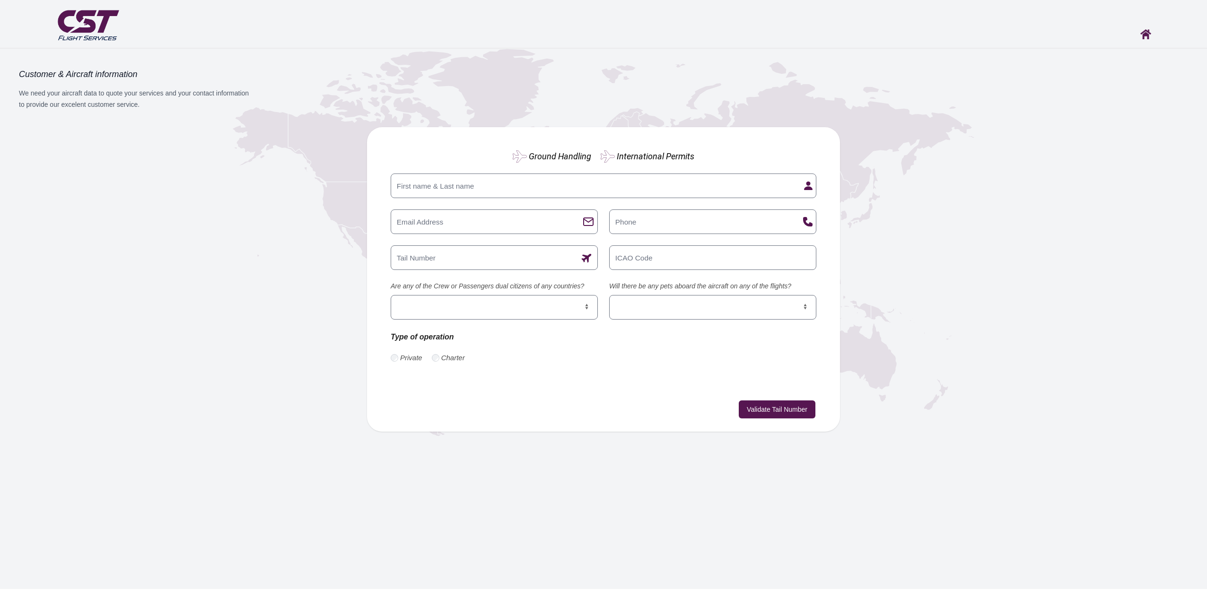 This screenshot has width=1207, height=607. Describe the element at coordinates (655, 156) in the screenshot. I see `label: International Permits` at that location.